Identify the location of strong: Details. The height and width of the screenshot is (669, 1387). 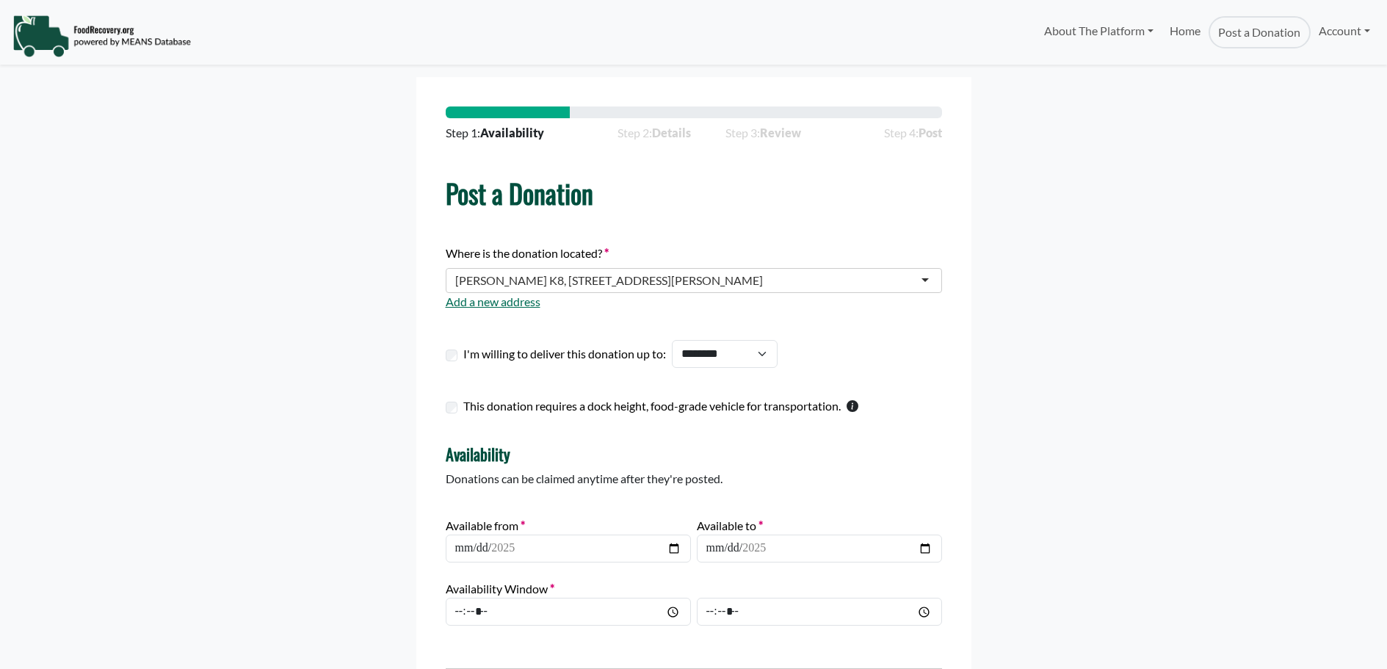
(671, 132).